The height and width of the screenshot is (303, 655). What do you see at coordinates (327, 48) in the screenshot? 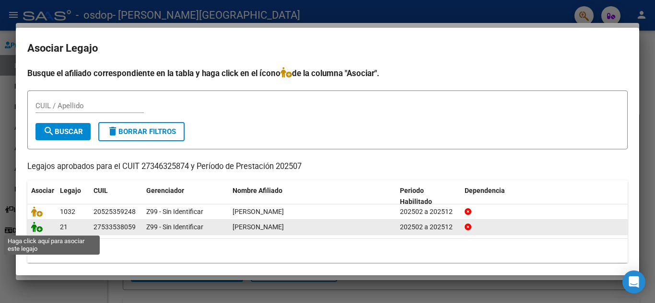
I see `h2: Asociar Legajo` at bounding box center [327, 48].